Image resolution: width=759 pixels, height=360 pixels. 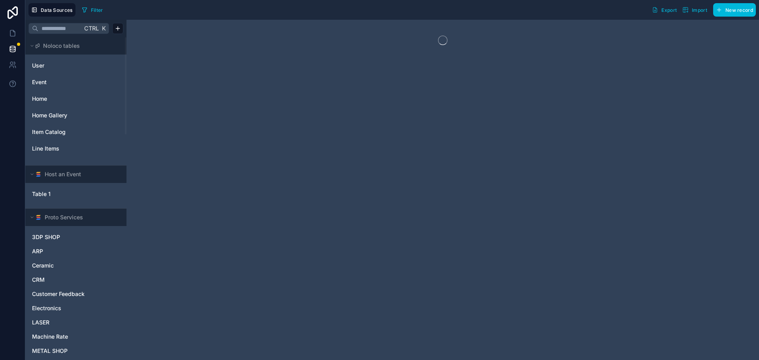 What do you see at coordinates (75, 337) in the screenshot?
I see `a: Machine Rate` at bounding box center [75, 337].